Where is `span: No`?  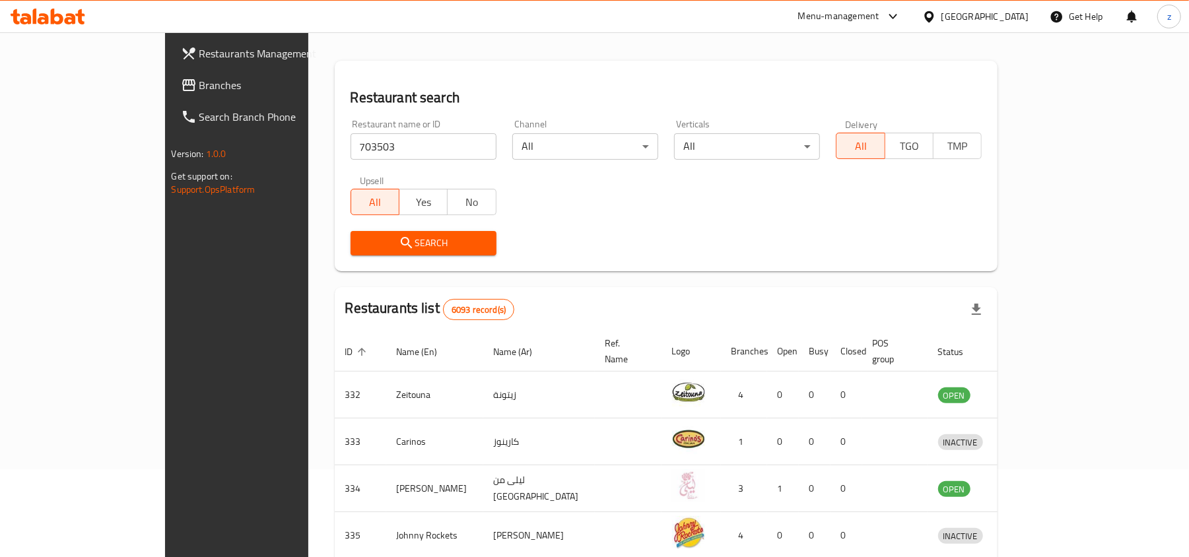 span: No is located at coordinates (471, 202).